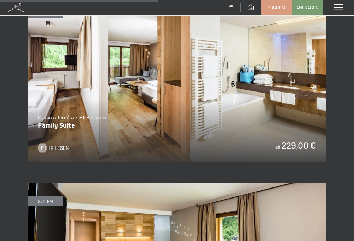  What do you see at coordinates (53, 148) in the screenshot?
I see `a: Mehr Lesen` at bounding box center [53, 148].